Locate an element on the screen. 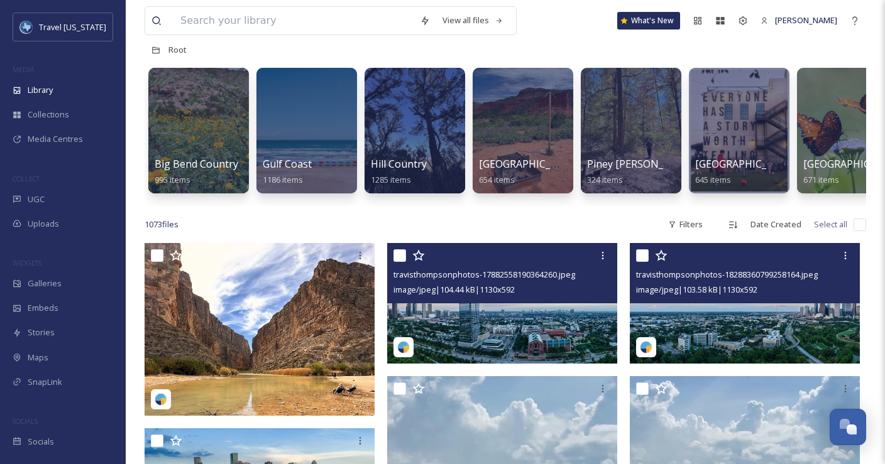 The width and height of the screenshot is (885, 464). span: Stories is located at coordinates (41, 332).